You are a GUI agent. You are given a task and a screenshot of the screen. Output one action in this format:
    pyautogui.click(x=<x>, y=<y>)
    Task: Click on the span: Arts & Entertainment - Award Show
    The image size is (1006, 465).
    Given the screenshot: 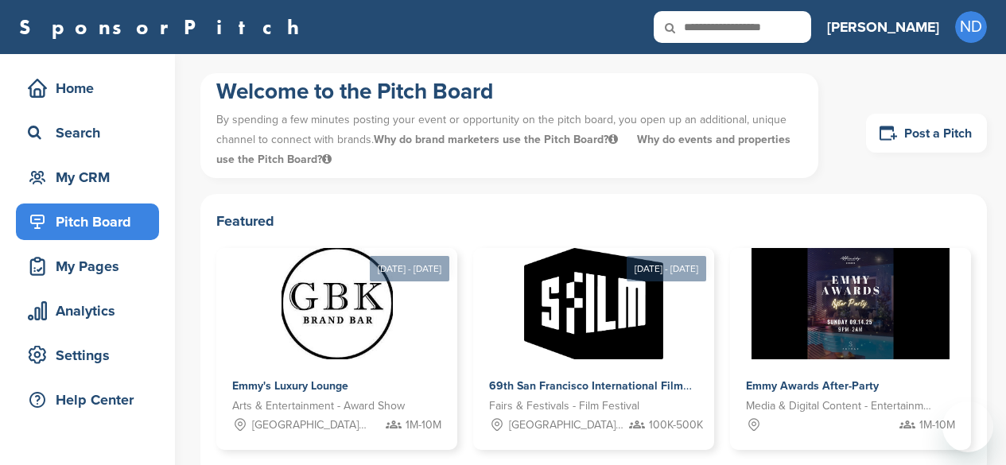 What is the action you would take?
    pyautogui.click(x=318, y=406)
    